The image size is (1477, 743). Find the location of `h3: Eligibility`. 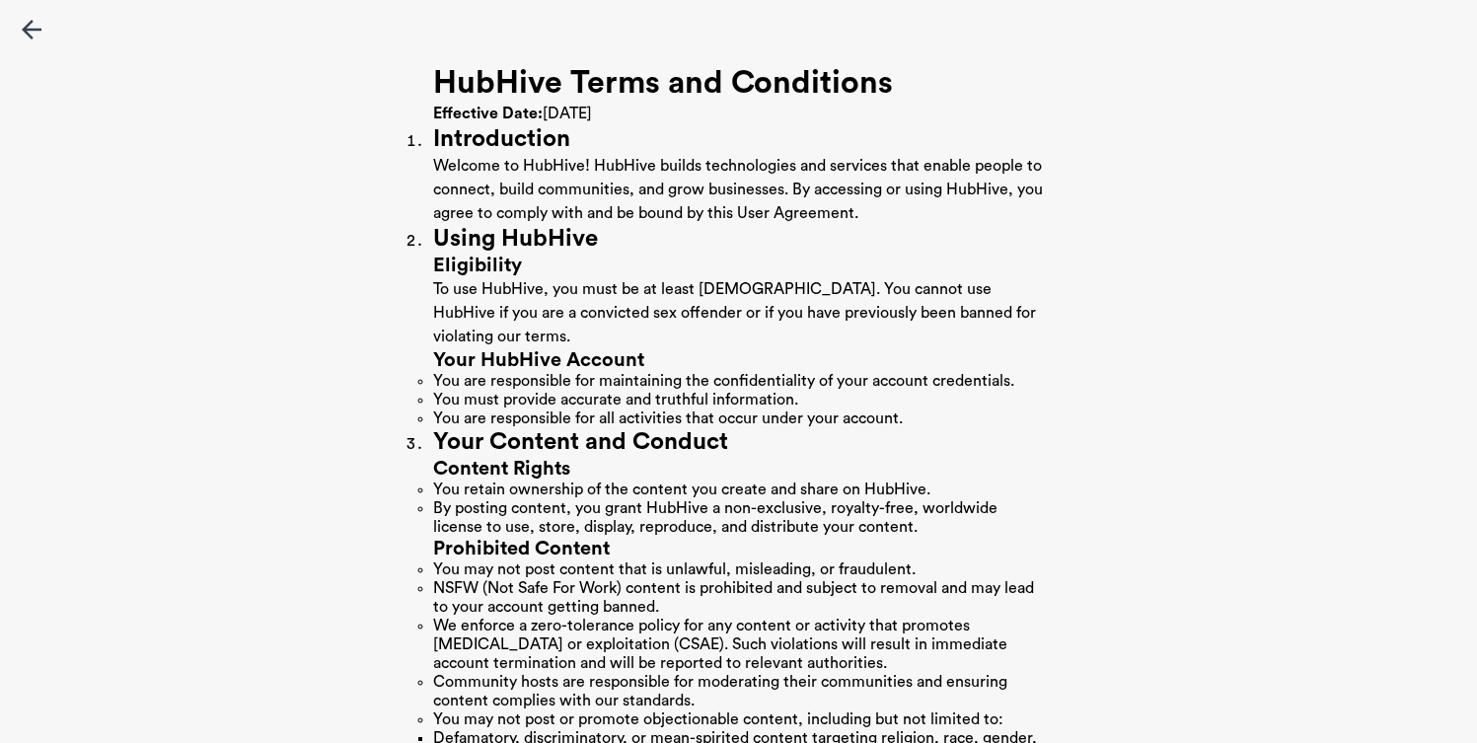

h3: Eligibility is located at coordinates (739, 265).